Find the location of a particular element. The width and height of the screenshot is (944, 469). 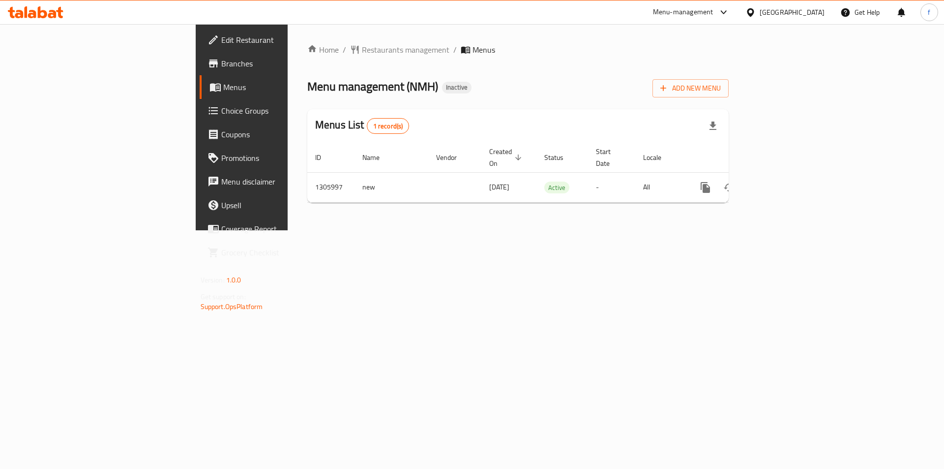

span: 1 record(s) is located at coordinates (388, 126).